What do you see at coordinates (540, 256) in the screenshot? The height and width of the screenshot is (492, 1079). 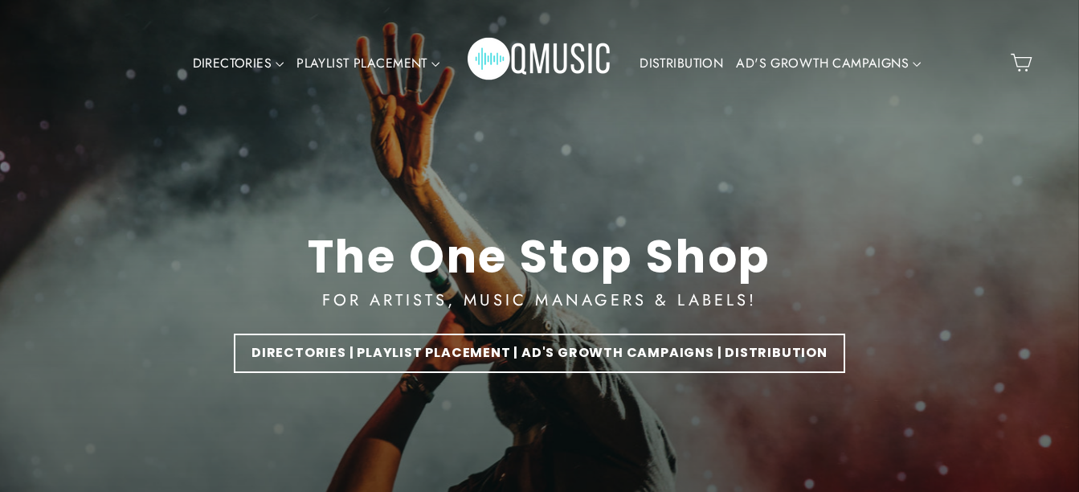 I see `div: The One Stop Shop` at bounding box center [540, 256].